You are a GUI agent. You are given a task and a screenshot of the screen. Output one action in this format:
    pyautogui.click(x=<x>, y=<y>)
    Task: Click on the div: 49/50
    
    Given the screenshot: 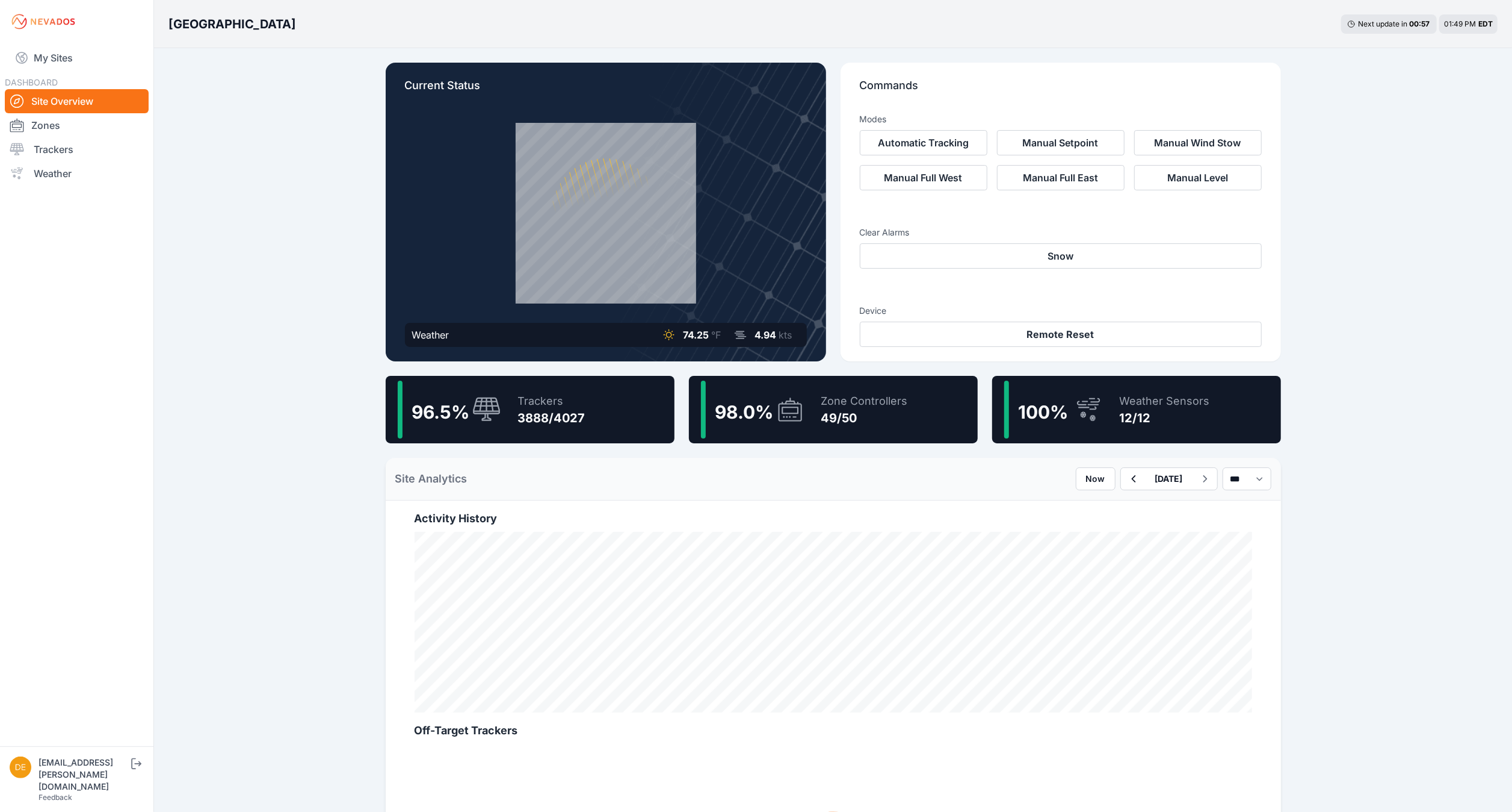 What is the action you would take?
    pyautogui.click(x=865, y=418)
    